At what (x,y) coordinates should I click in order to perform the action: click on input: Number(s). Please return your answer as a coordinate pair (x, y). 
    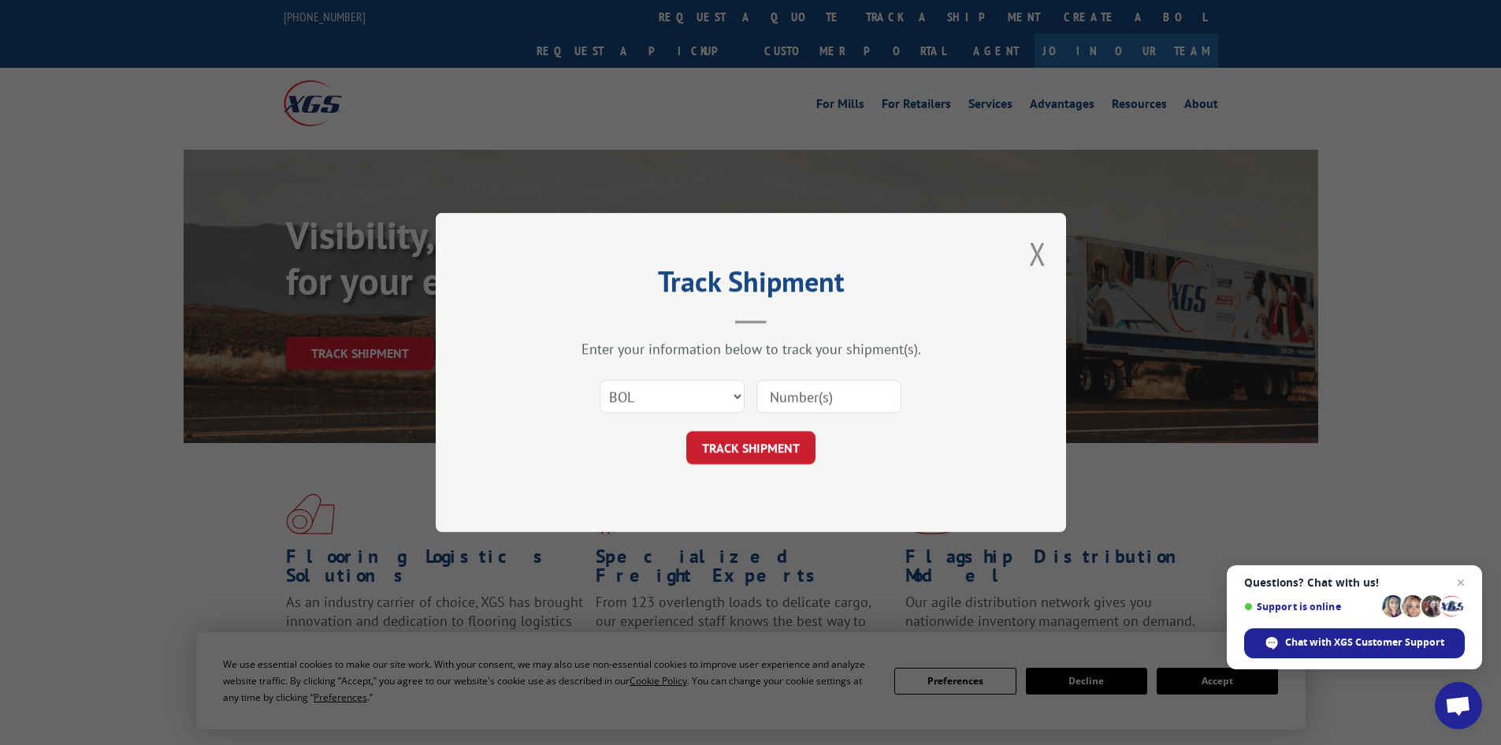
    Looking at the image, I should click on (829, 396).